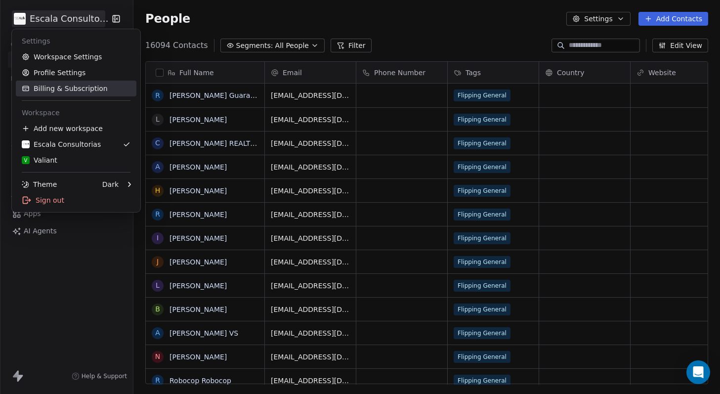 The width and height of the screenshot is (720, 394). Describe the element at coordinates (76, 88) in the screenshot. I see `a: Billing & Subscription` at that location.